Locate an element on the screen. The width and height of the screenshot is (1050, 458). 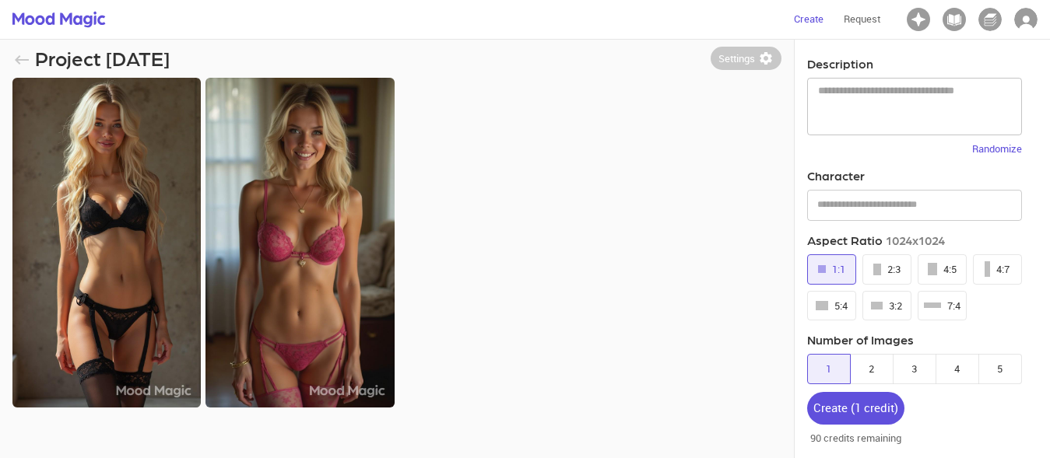
h3: Number of Images is located at coordinates (914, 343).